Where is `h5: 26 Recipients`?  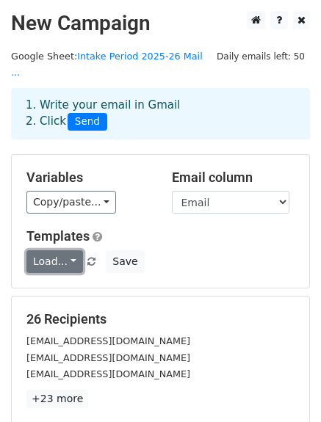 h5: 26 Recipients is located at coordinates (160, 319).